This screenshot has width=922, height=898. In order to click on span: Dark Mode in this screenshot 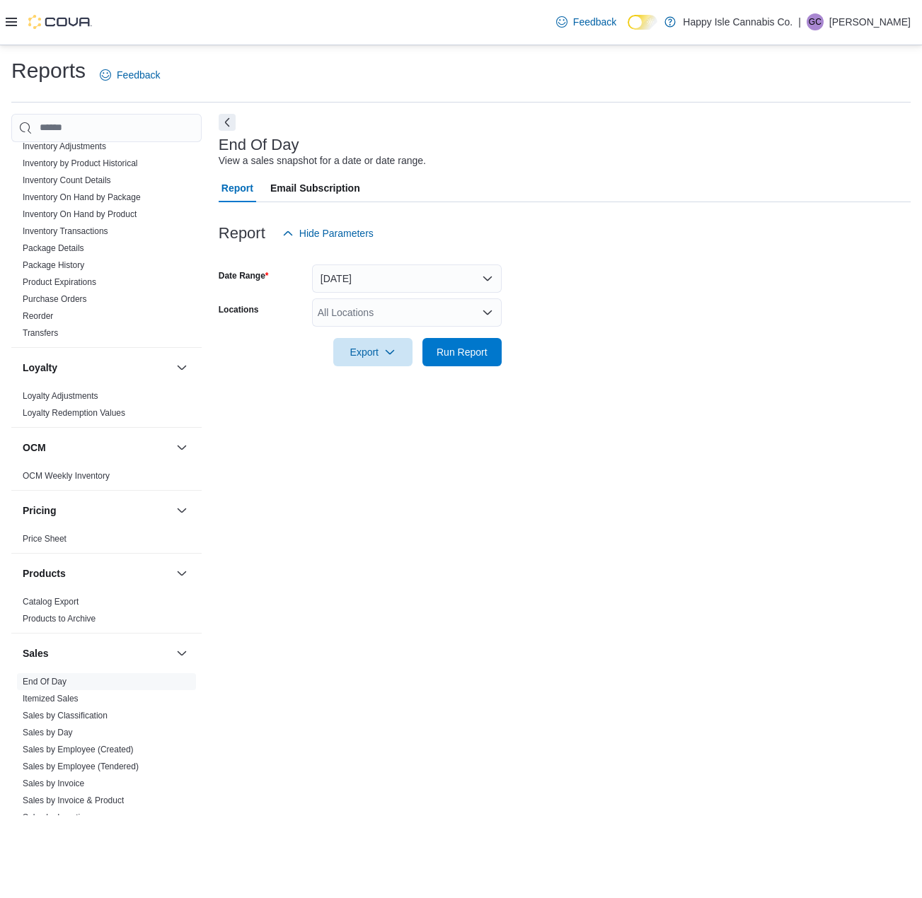, I will do `click(627, 30)`.